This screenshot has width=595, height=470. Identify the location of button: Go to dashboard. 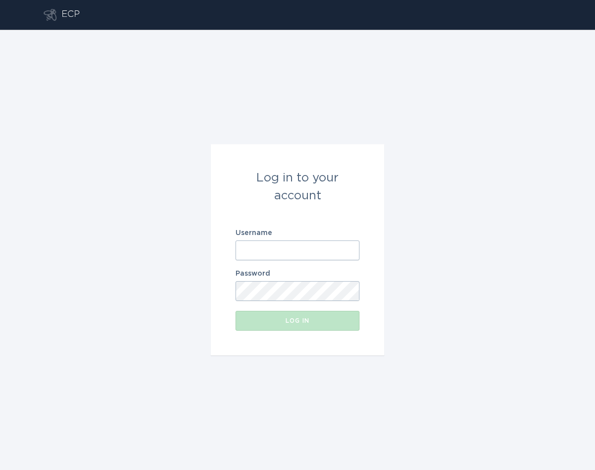
(50, 15).